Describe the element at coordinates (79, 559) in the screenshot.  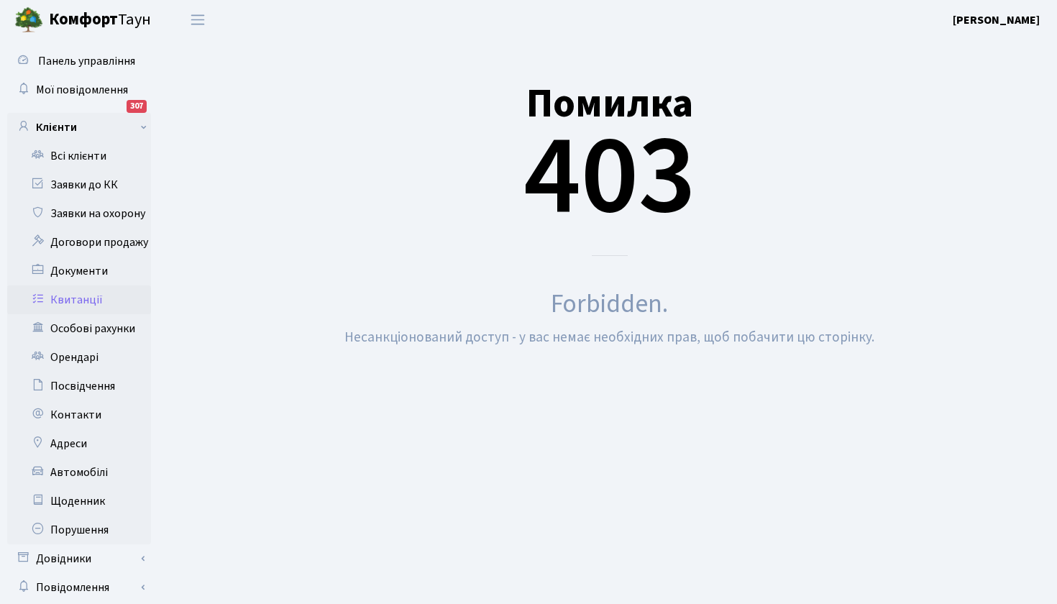
I see `a: Довідники` at that location.